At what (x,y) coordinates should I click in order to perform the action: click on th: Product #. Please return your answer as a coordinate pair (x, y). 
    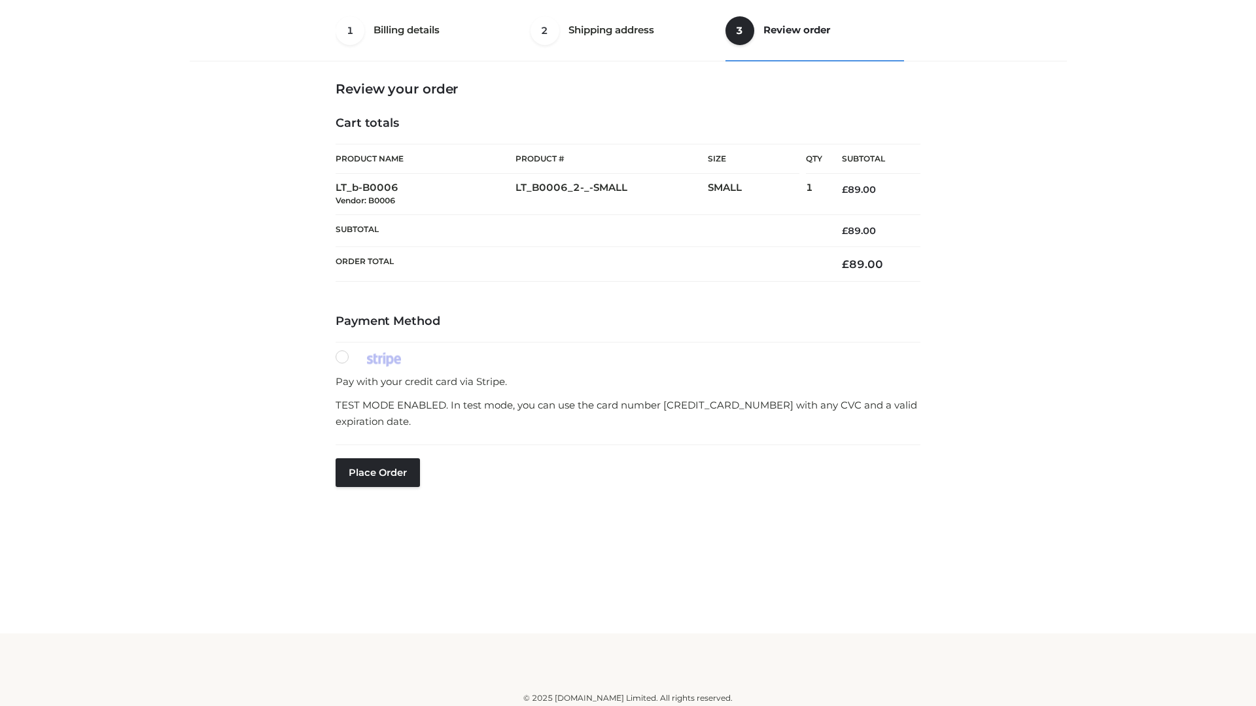
    Looking at the image, I should click on (612, 159).